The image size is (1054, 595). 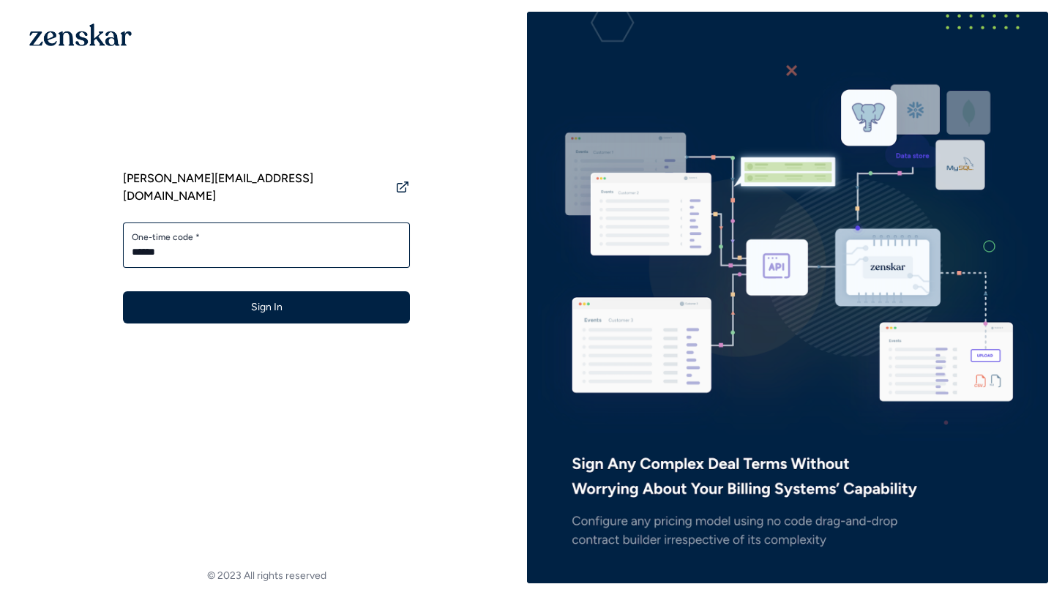 I want to click on button: Sign In, so click(x=266, y=307).